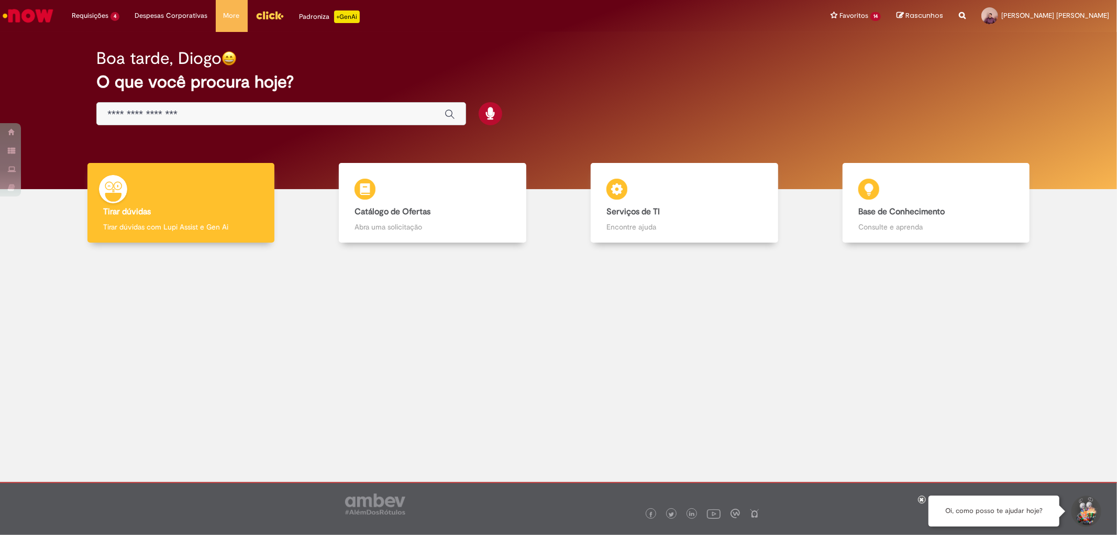  What do you see at coordinates (714, 513) in the screenshot?
I see `img: logo_footer_youtube.png` at bounding box center [714, 513].